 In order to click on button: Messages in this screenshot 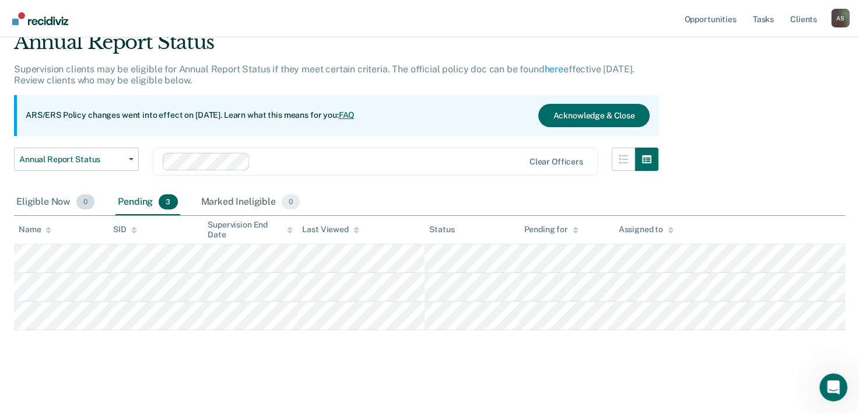, I will do `click(175, 329)`.